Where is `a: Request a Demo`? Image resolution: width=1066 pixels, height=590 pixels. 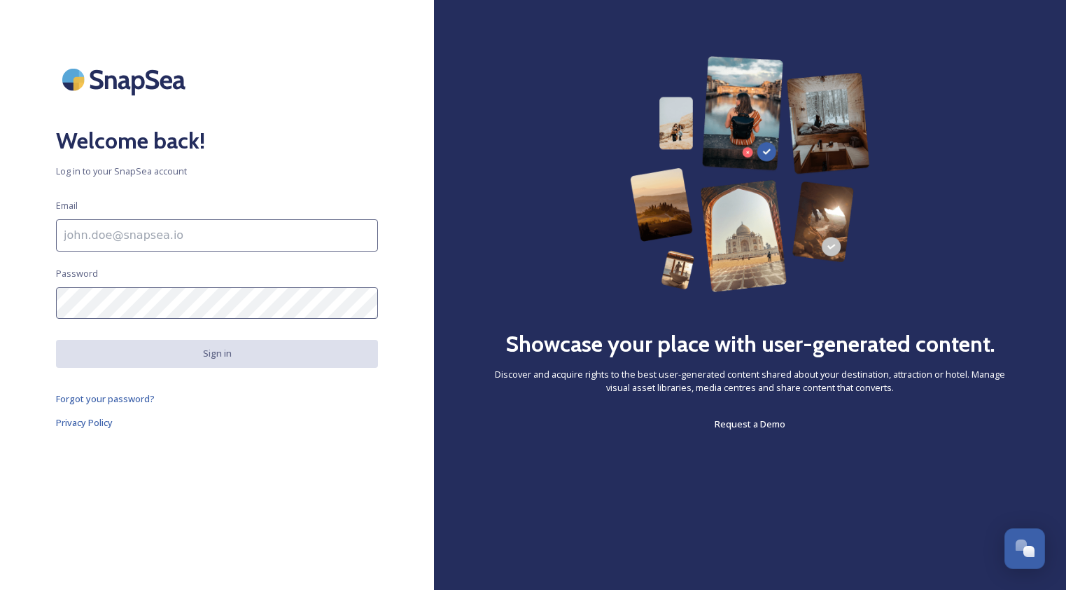 a: Request a Demo is located at coordinates (750, 424).